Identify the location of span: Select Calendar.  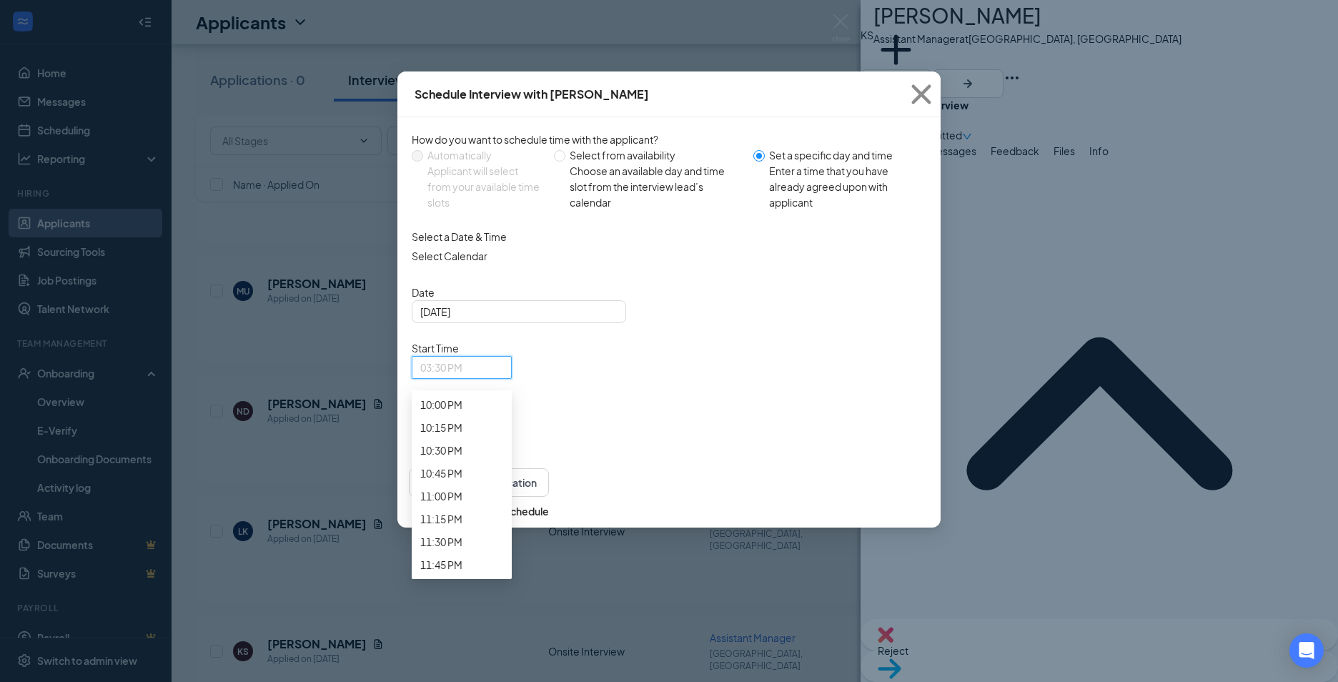
(669, 256).